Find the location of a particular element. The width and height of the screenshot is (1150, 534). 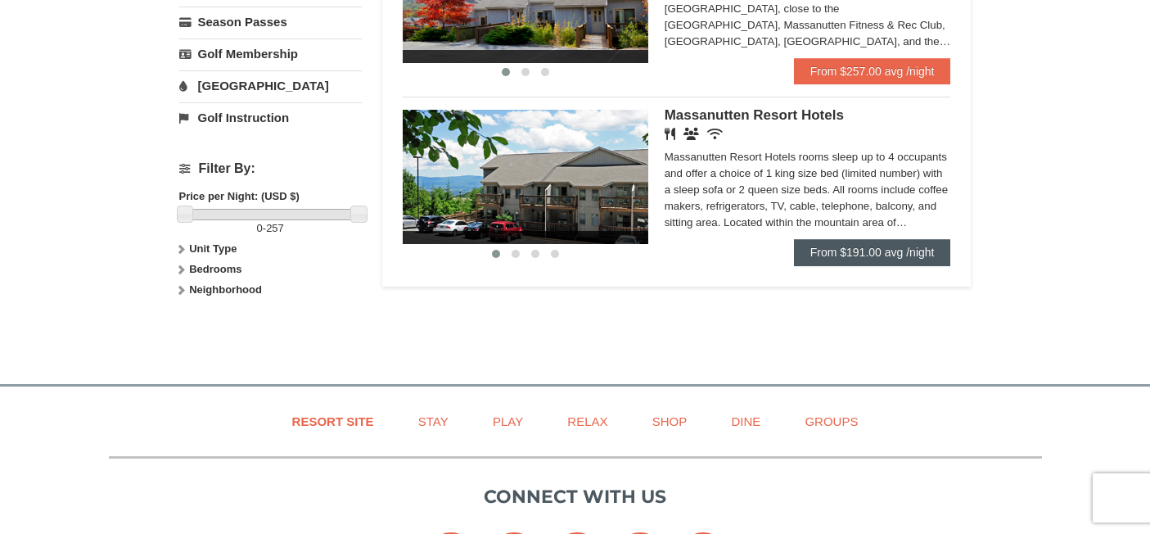

strong: Unit Type is located at coordinates (213, 248).